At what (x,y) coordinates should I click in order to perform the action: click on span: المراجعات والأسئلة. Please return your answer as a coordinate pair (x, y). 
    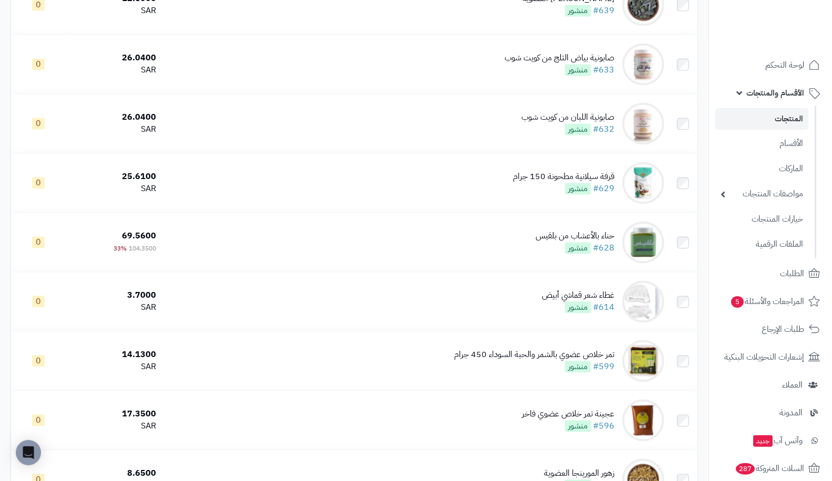
    Looking at the image, I should click on (767, 302).